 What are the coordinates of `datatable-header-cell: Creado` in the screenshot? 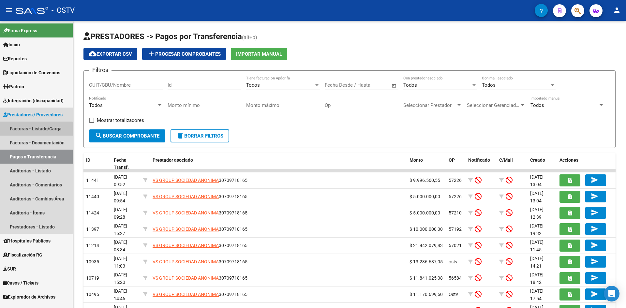 It's located at (542, 164).